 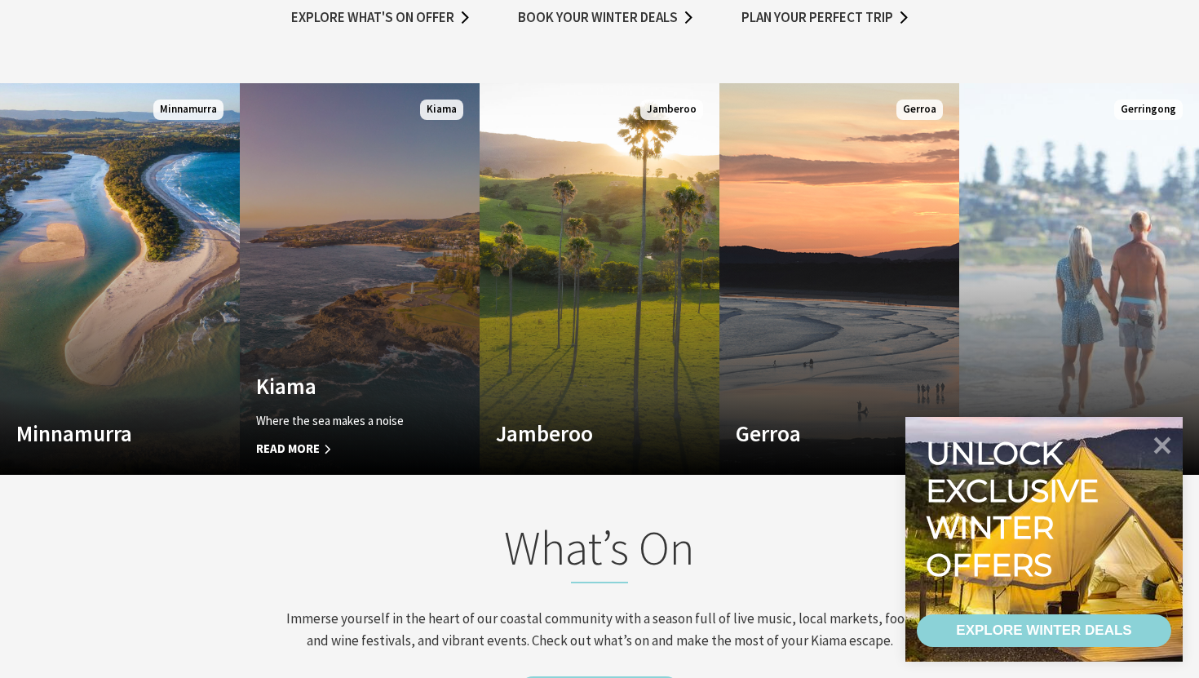 I want to click on h4: Minnamurra, so click(x=102, y=433).